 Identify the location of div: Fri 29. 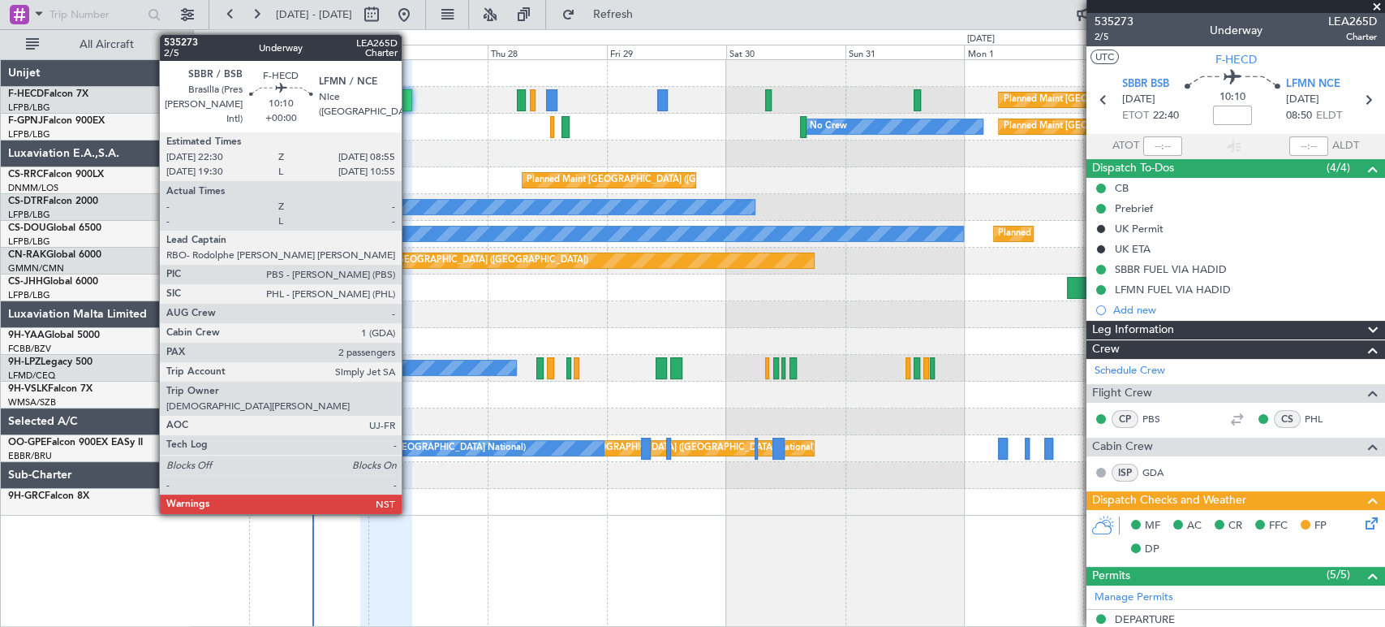
(666, 52).